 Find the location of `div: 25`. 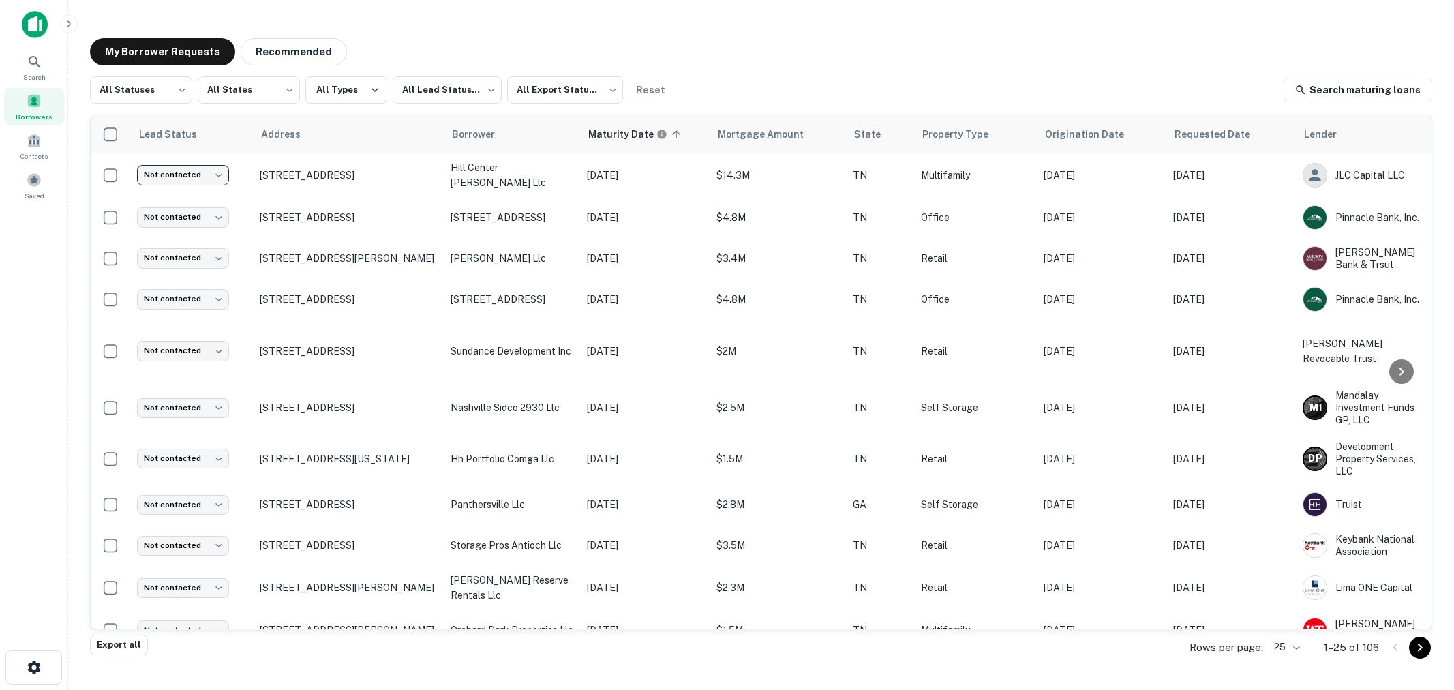

div: 25 is located at coordinates (1285, 647).